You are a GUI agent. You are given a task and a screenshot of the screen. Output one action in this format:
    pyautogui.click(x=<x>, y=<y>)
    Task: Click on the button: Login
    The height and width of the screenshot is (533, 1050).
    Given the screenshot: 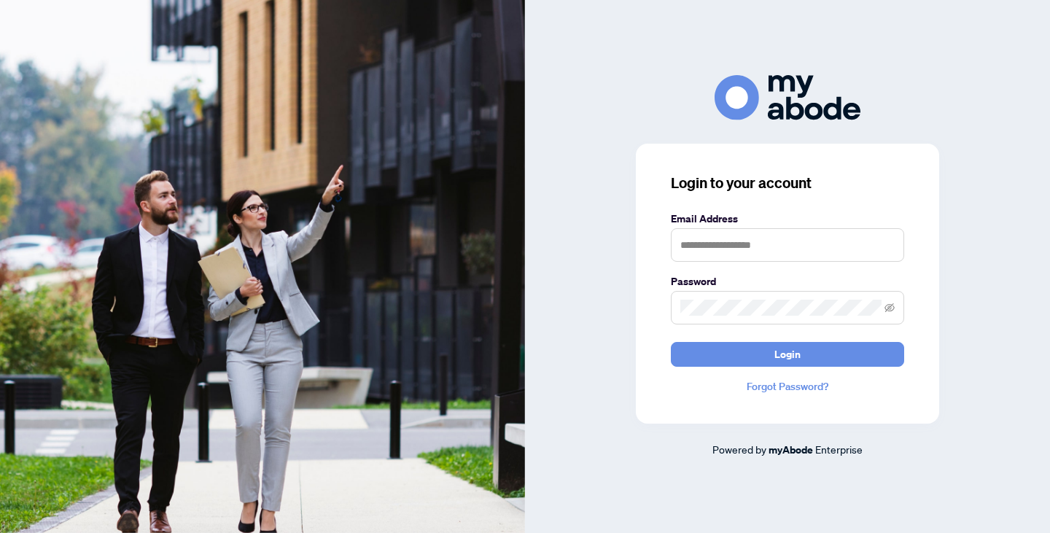 What is the action you would take?
    pyautogui.click(x=788, y=354)
    